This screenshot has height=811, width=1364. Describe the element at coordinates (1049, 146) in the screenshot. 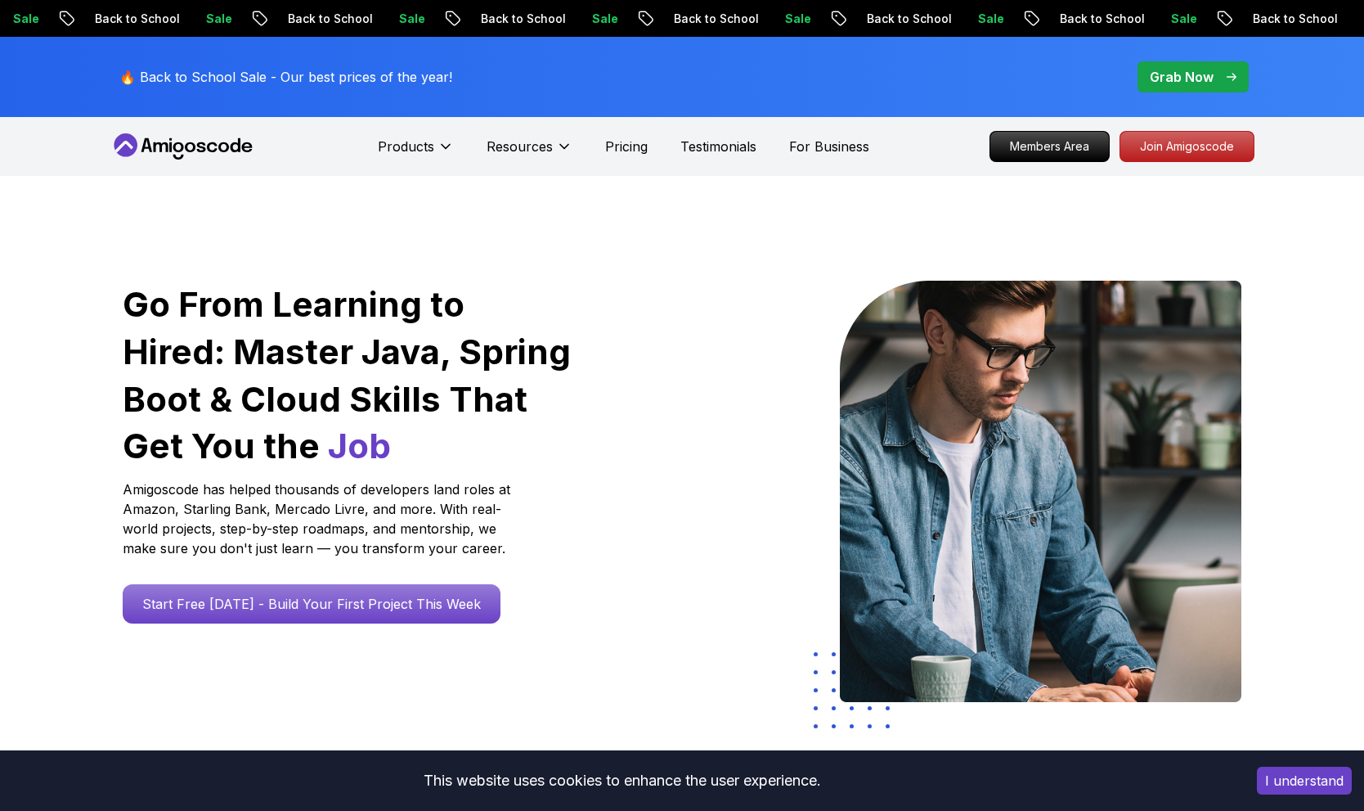

I see `a: Members Area` at that location.